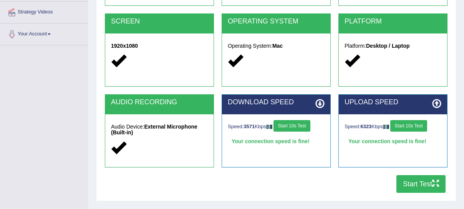 Image resolution: width=464 pixels, height=209 pixels. What do you see at coordinates (366, 126) in the screenshot?
I see `strong: 6323` at bounding box center [366, 126].